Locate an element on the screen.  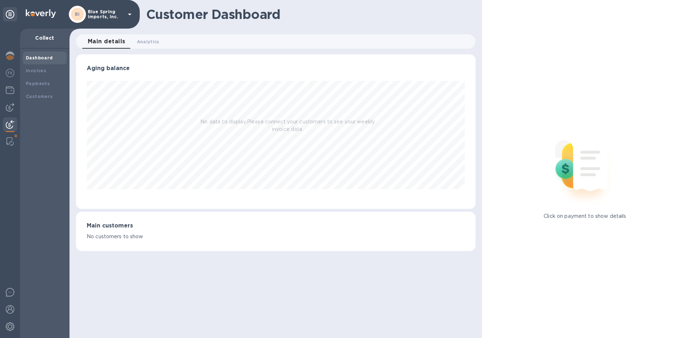
h3: Aging balance is located at coordinates (275, 68).